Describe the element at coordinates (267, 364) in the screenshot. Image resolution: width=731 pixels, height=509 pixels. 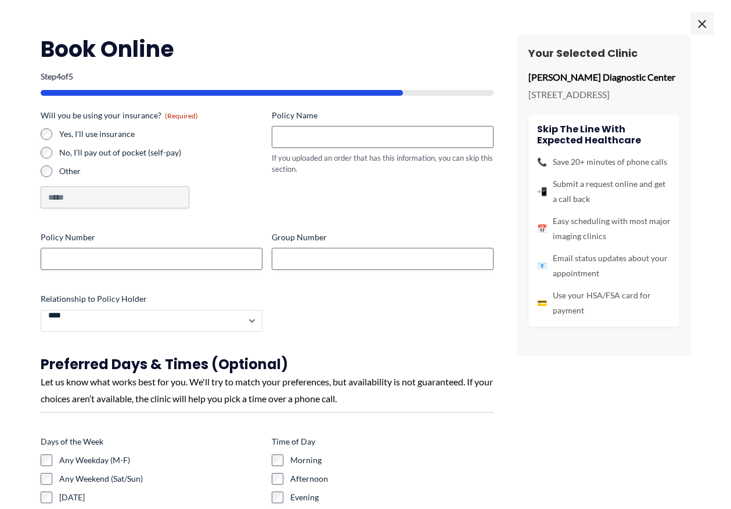
I see `h3: Preferred Days & Times (Optional)` at that location.